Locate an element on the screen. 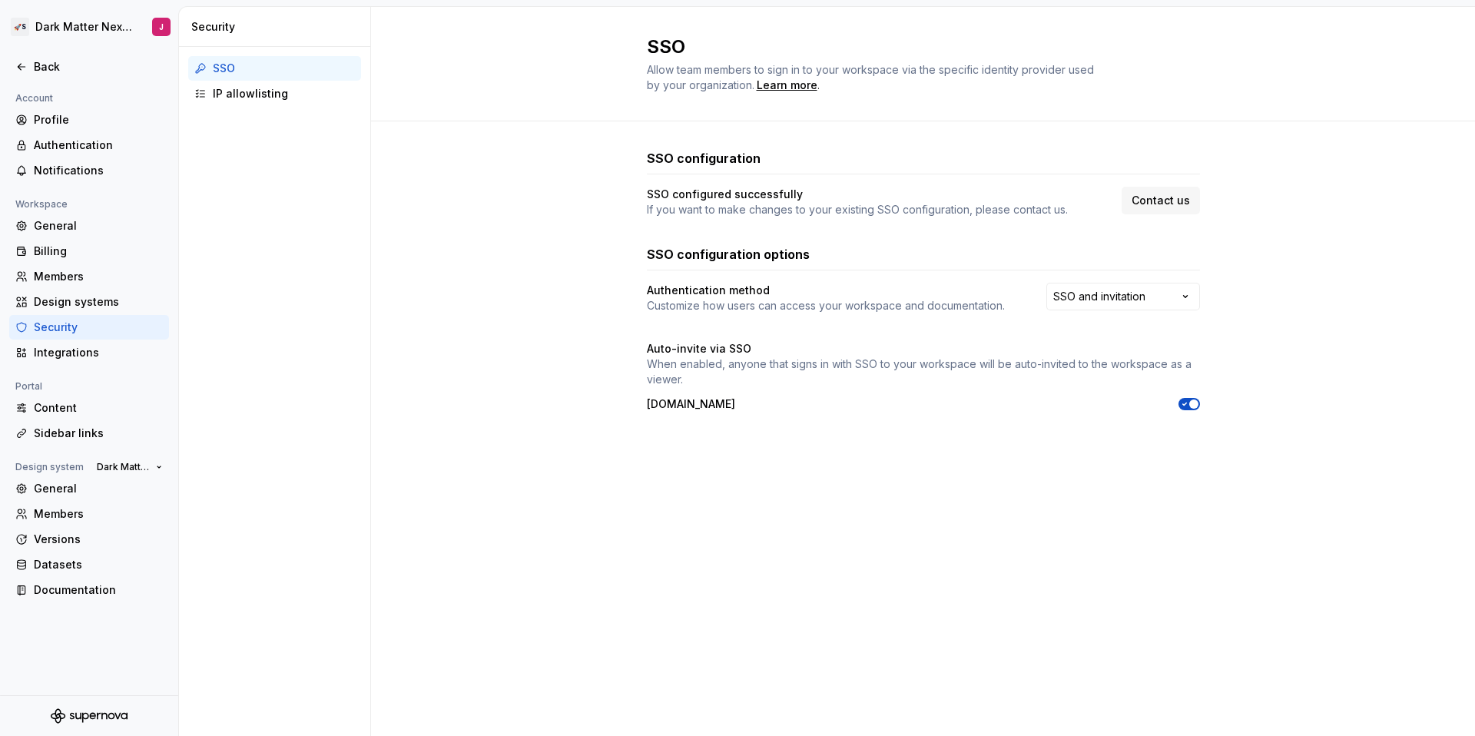 The image size is (1475, 736). a: Sidebar links is located at coordinates (89, 433).